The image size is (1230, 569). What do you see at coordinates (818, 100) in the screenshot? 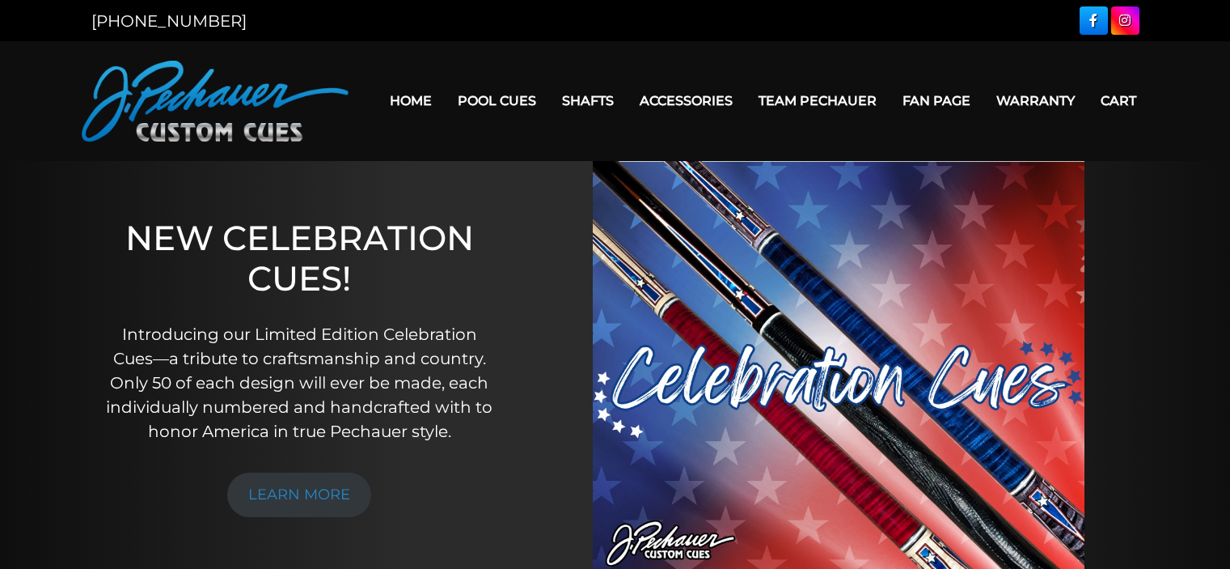
I see `a: Team Pechauer` at bounding box center [818, 100].